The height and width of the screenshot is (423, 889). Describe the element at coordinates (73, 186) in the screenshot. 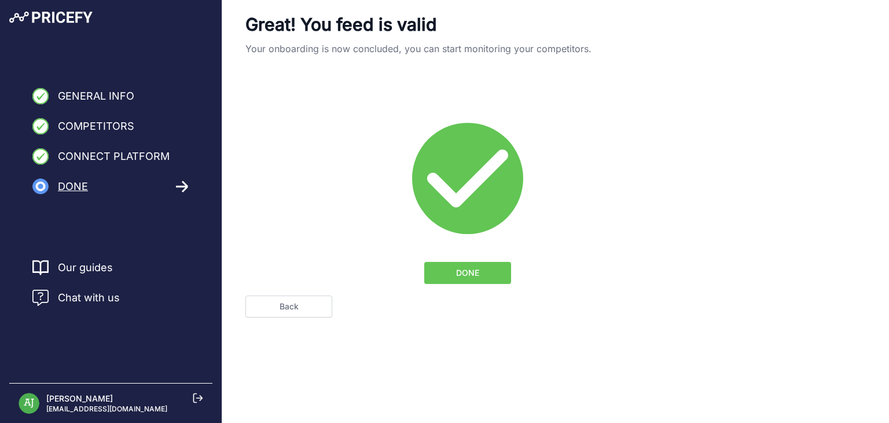

I see `span: Done` at that location.